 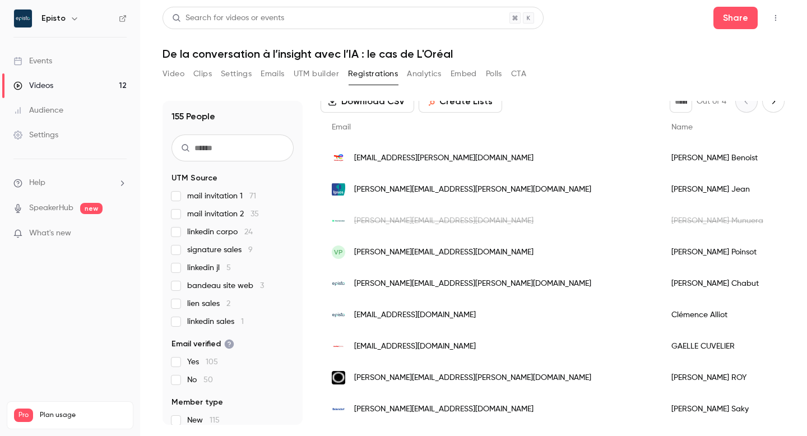 I want to click on span: Plan usage, so click(x=83, y=415).